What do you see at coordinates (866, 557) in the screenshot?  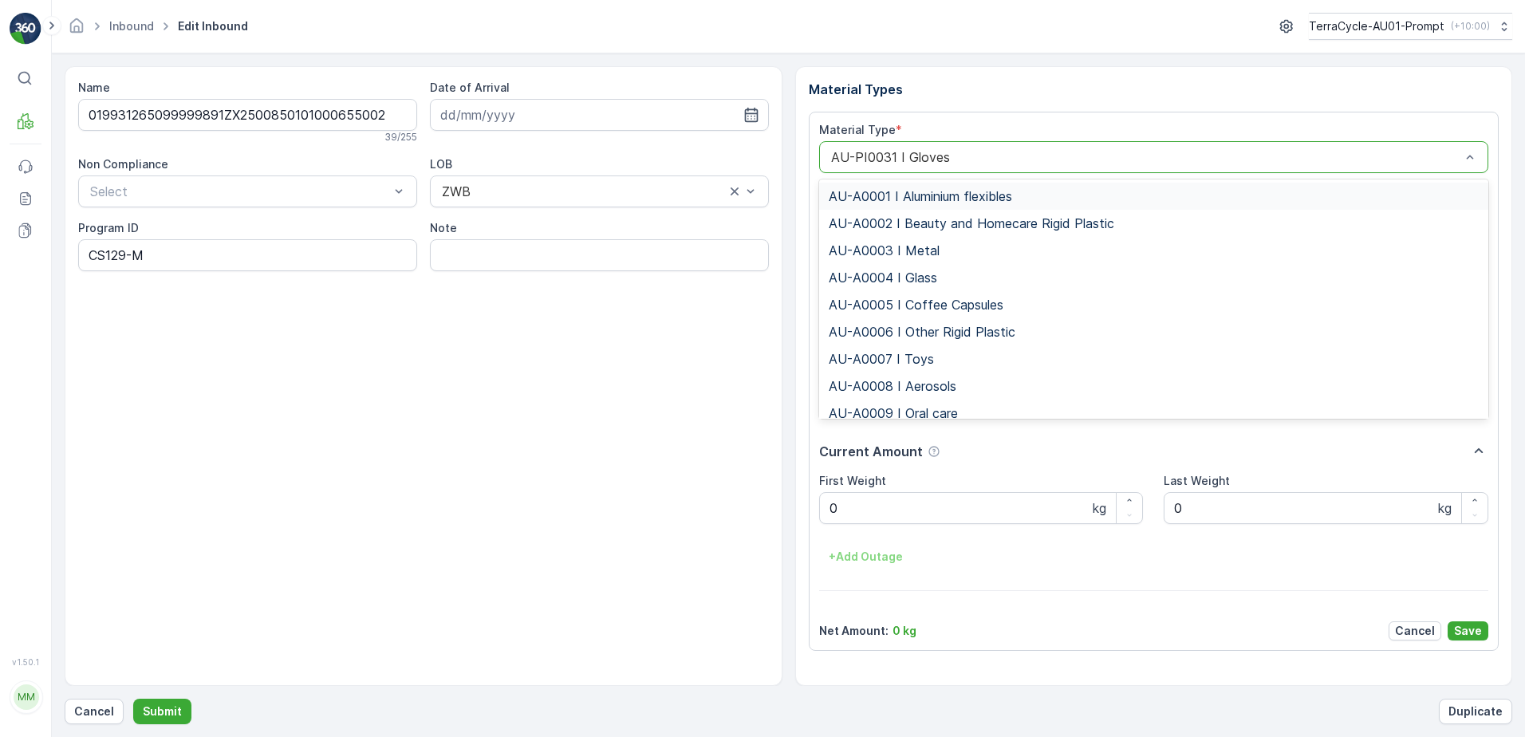 I see `p: + Add Outage` at bounding box center [866, 557].